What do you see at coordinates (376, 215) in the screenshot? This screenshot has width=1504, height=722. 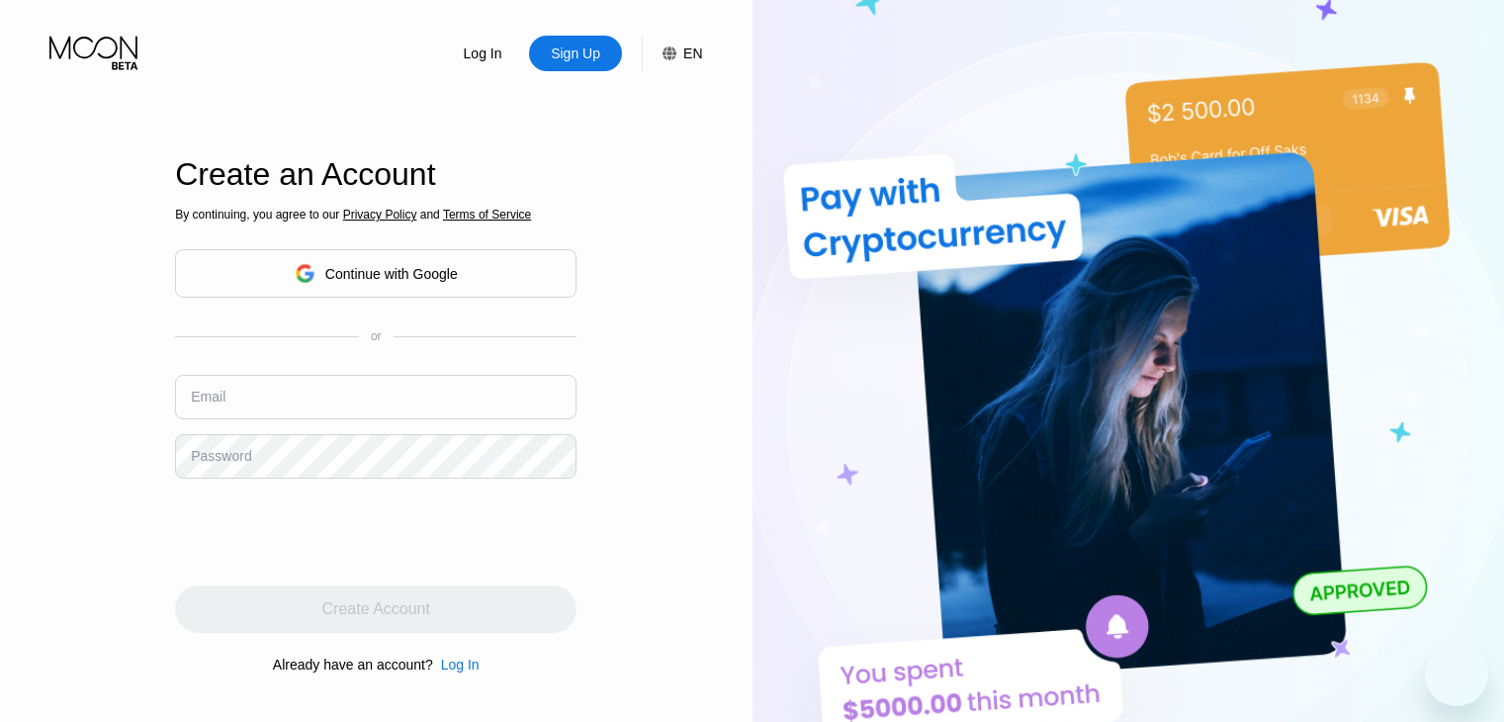 I see `div: By continuing, you agree to our` at bounding box center [376, 215].